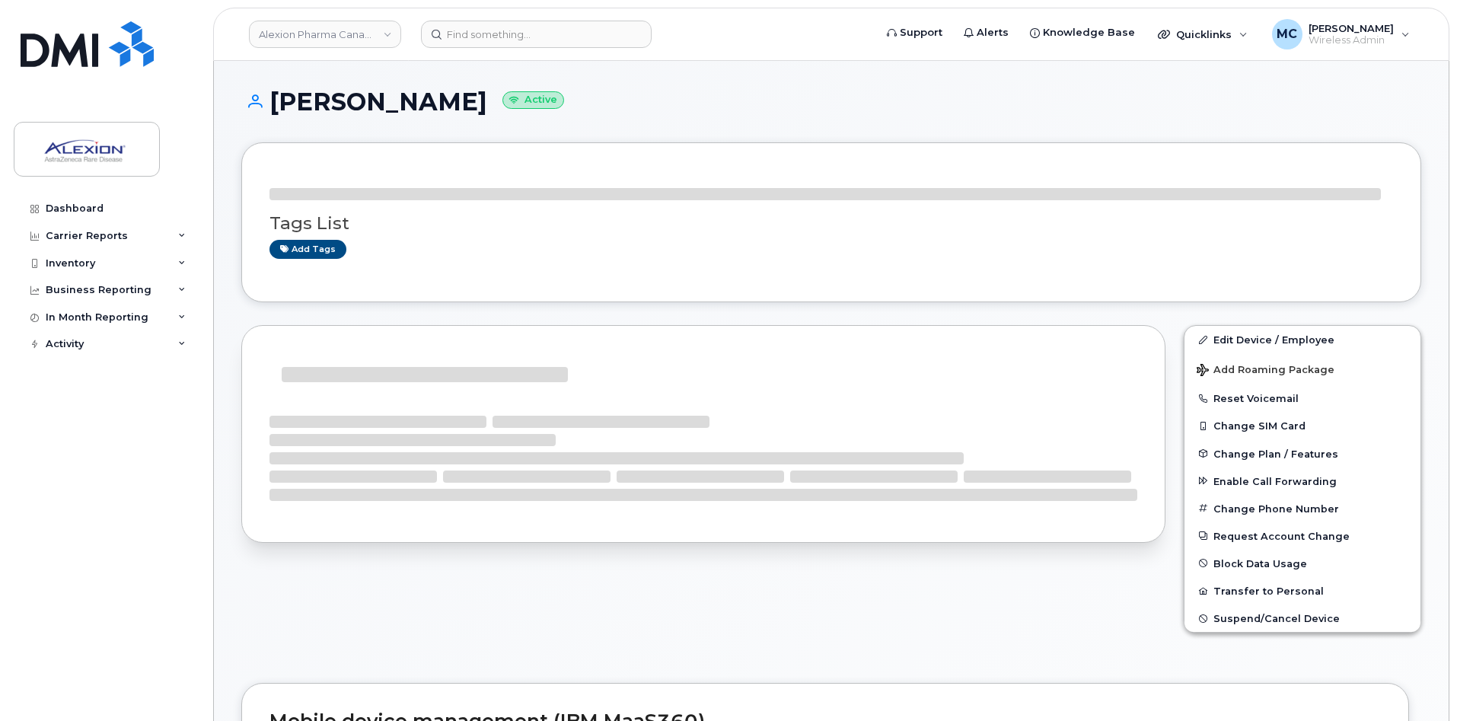  Describe the element at coordinates (533, 100) in the screenshot. I see `small: Active` at that location.